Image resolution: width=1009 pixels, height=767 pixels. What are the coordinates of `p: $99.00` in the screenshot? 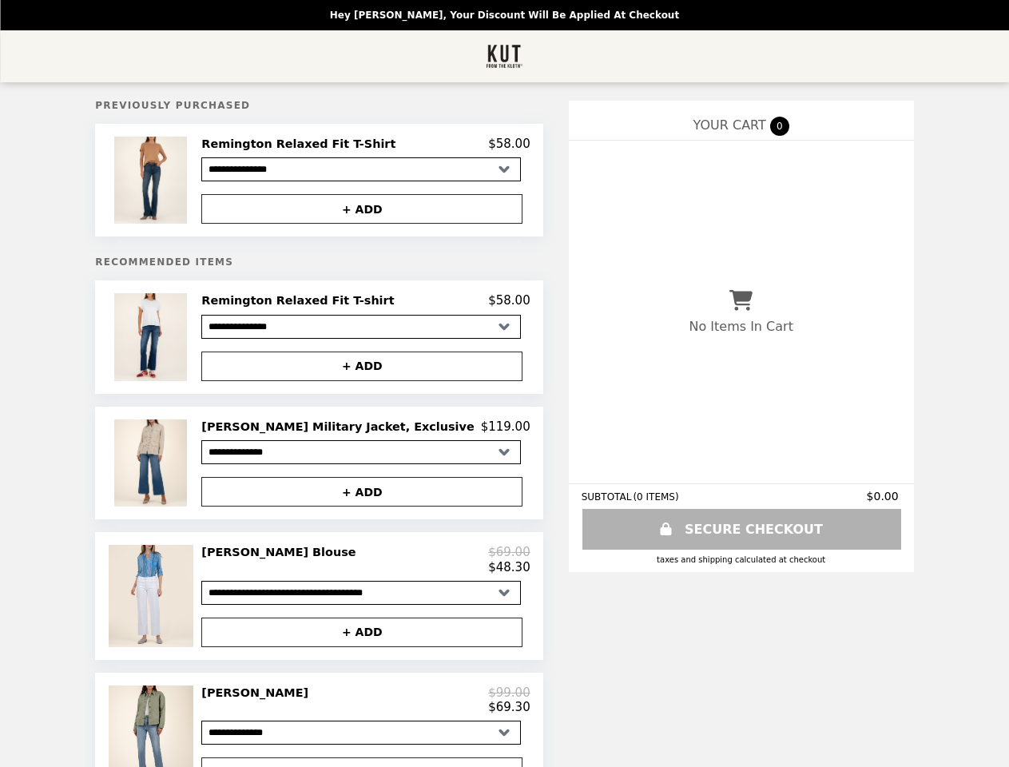 It's located at (509, 693).